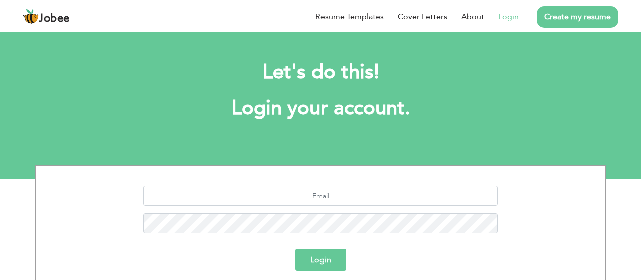 The height and width of the screenshot is (280, 641). What do you see at coordinates (320, 260) in the screenshot?
I see `button: Login` at bounding box center [320, 260].